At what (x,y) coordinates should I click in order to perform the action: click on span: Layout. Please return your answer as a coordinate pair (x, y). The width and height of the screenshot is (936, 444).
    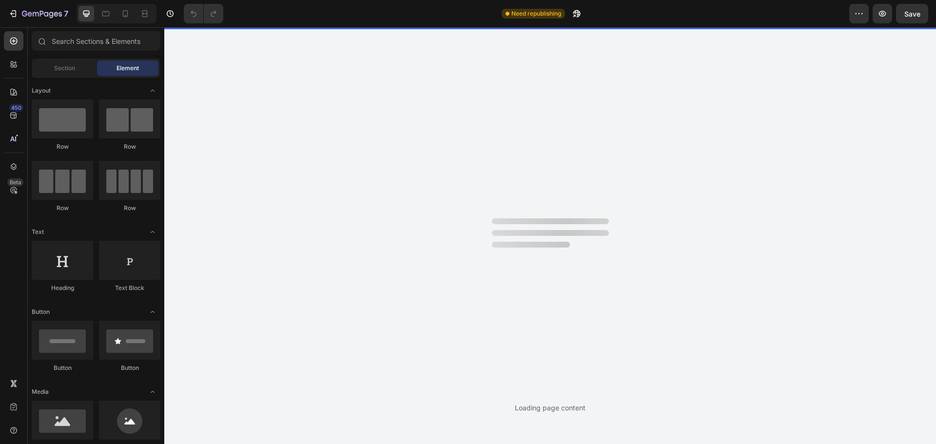
    Looking at the image, I should click on (41, 91).